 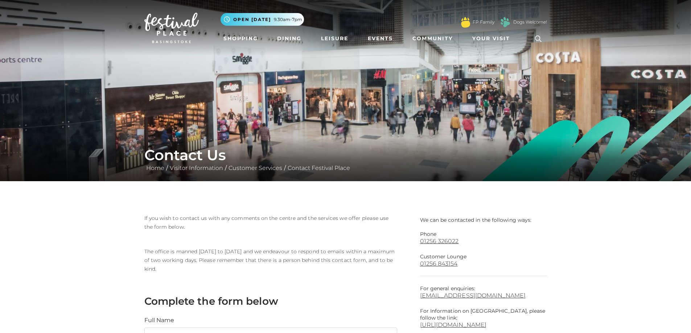 I want to click on a: Customer Services, so click(x=255, y=168).